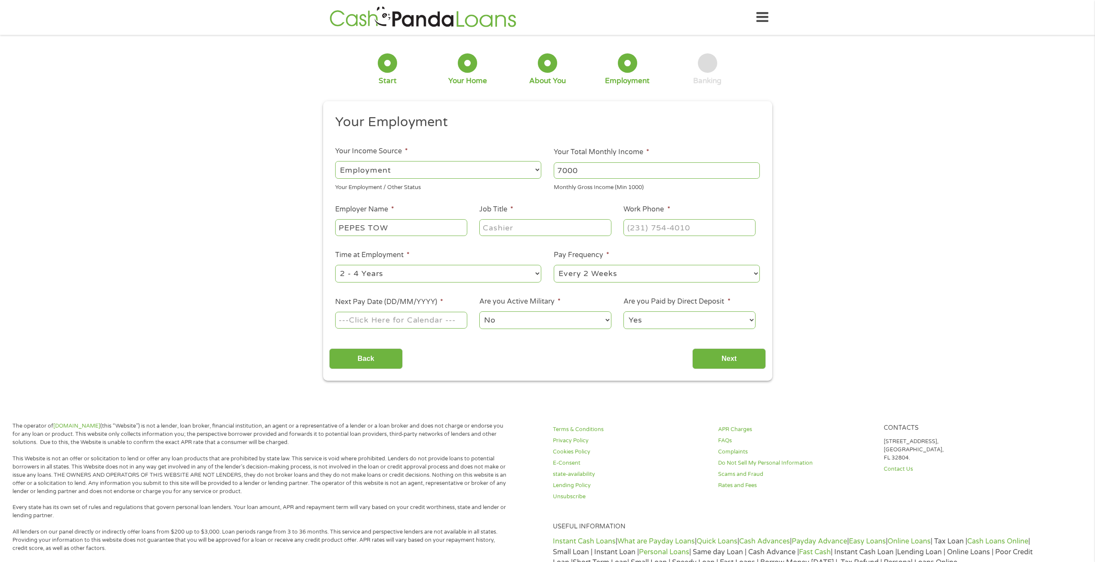 Image resolution: width=1095 pixels, height=562 pixels. Describe the element at coordinates (796, 526) in the screenshot. I see `h4: Useful Information` at that location.